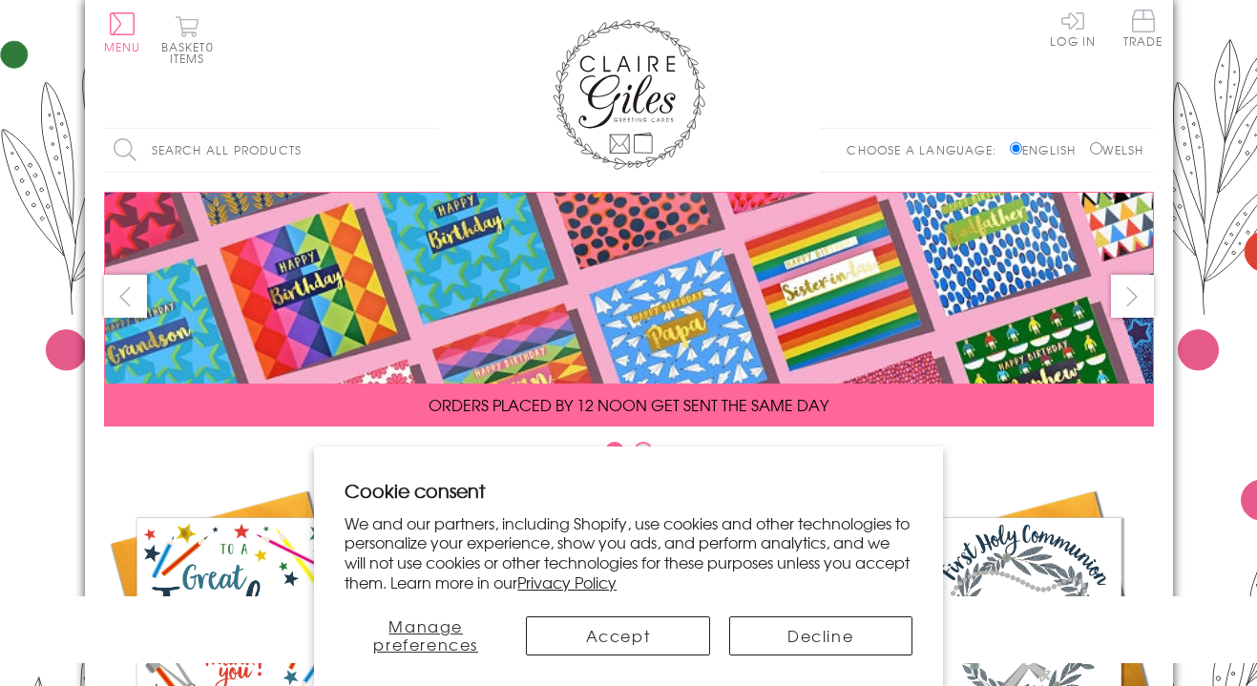  Describe the element at coordinates (643, 451) in the screenshot. I see `button: Carousel Page 2` at that location.